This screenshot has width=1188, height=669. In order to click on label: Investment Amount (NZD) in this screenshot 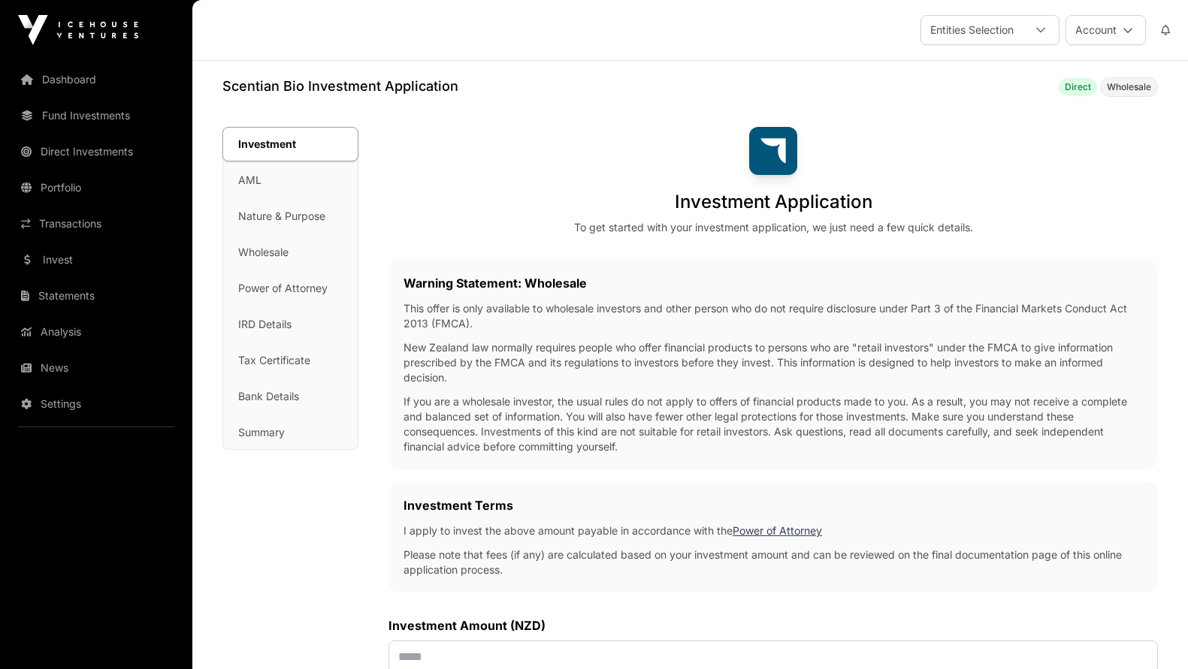, I will do `click(773, 626)`.